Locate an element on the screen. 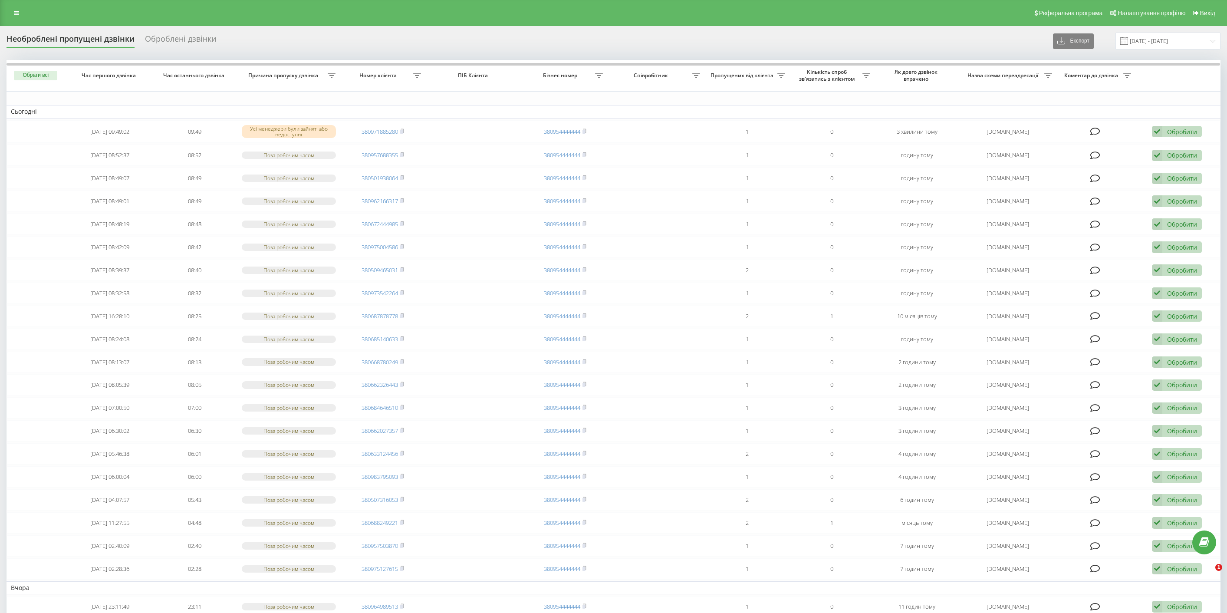 The height and width of the screenshot is (613, 1227). a: 380687878778 is located at coordinates (380, 316).